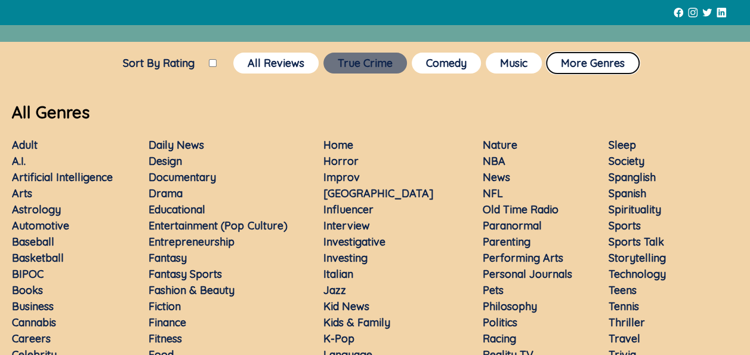 The width and height of the screenshot is (750, 355). Describe the element at coordinates (507, 241) in the screenshot. I see `a: Parenting` at that location.